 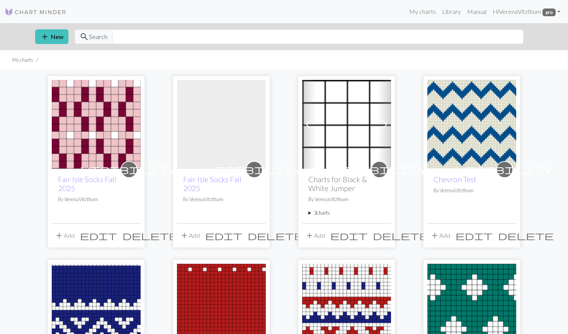 I want to click on a: Manual, so click(x=477, y=12).